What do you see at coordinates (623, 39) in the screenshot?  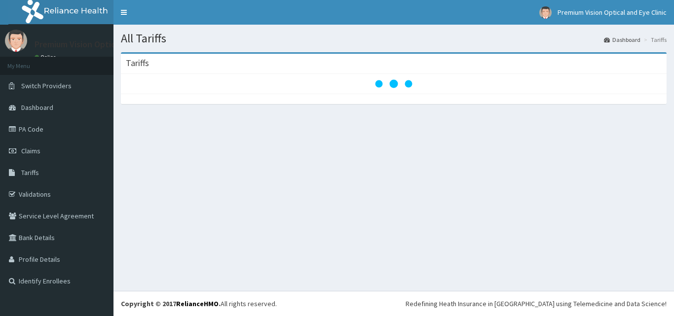 I see `a: Dashboard` at bounding box center [623, 39].